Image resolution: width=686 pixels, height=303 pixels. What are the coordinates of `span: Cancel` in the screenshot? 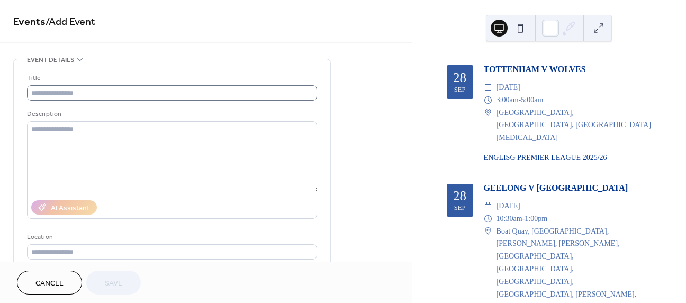 It's located at (49, 283).